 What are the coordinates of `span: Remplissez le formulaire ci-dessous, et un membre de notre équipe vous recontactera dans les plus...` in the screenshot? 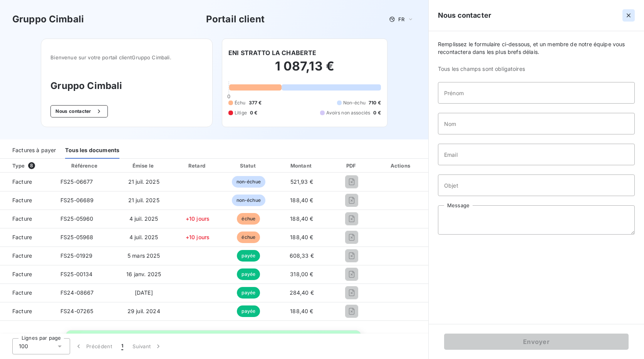 It's located at (536, 48).